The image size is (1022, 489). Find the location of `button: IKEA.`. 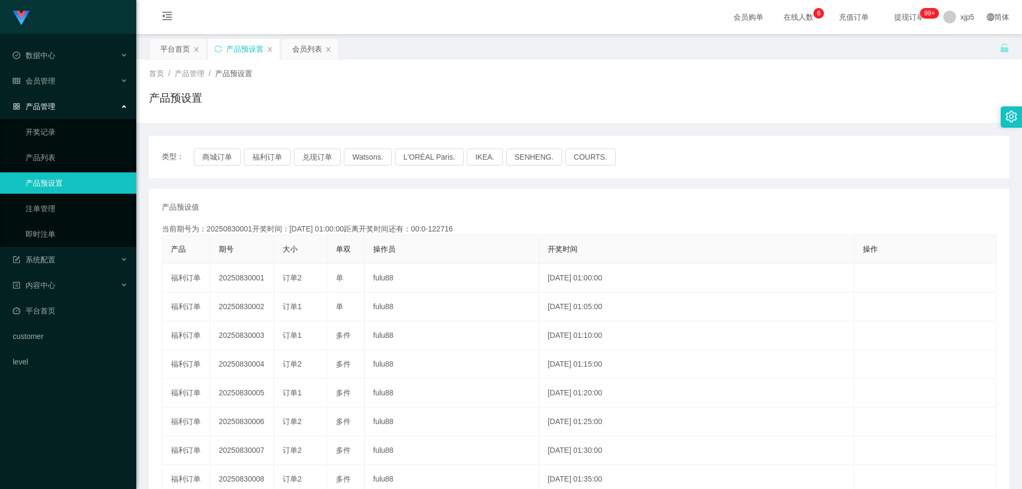

button: IKEA. is located at coordinates (485, 157).